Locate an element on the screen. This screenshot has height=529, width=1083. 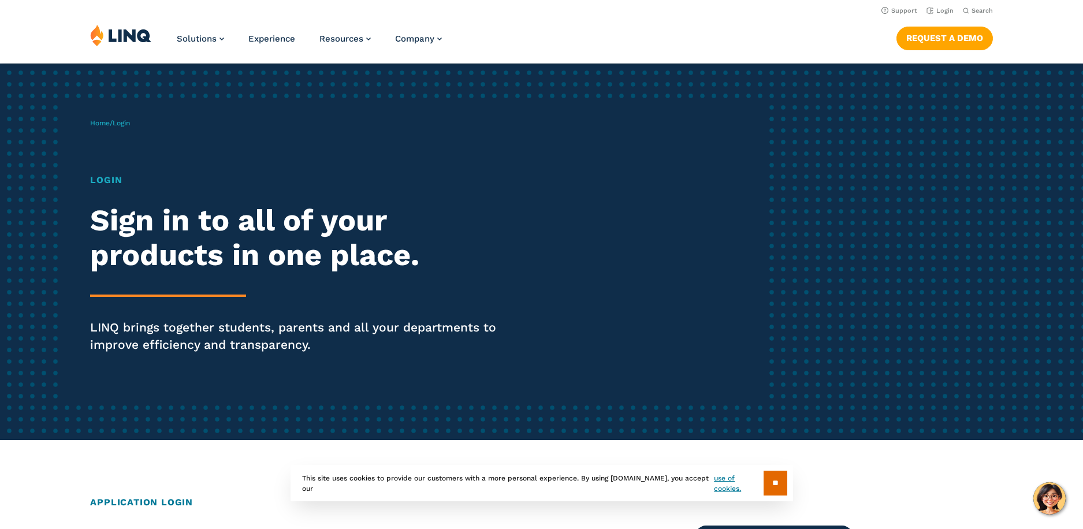
span: Experience is located at coordinates (272, 39).